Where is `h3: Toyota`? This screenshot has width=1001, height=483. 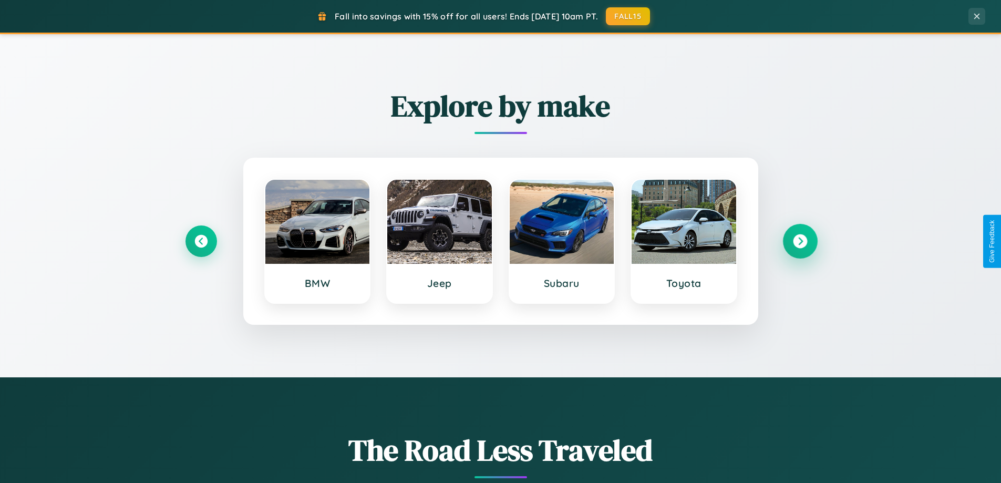
h3: Toyota is located at coordinates (684, 283).